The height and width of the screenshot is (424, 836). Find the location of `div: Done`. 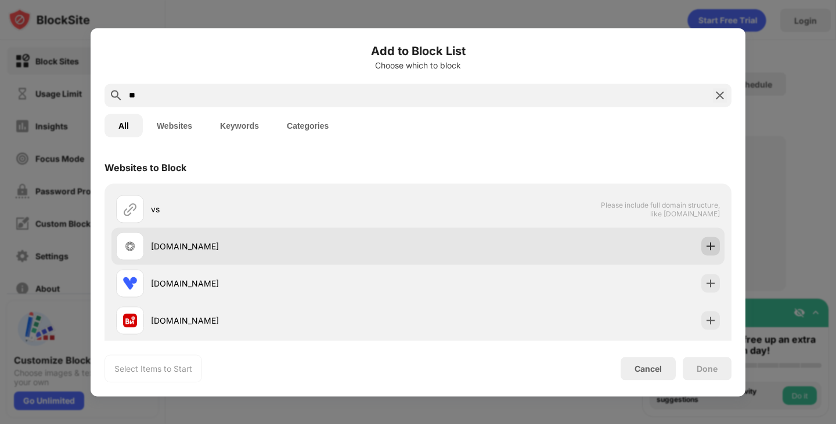

div: Done is located at coordinates (707, 369).